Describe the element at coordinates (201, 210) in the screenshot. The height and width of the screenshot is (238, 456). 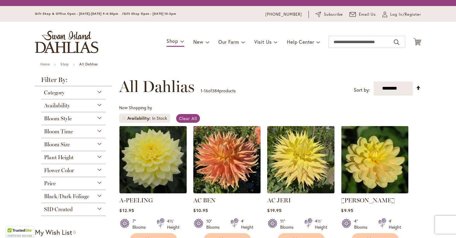
I see `span: $10.95` at that location.